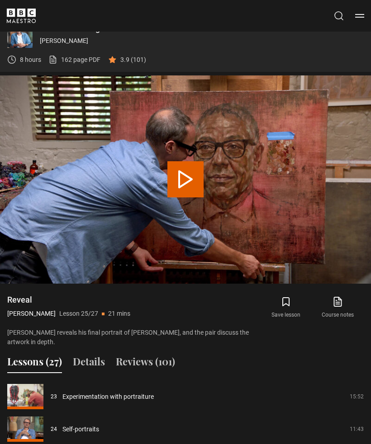 This screenshot has height=444, width=371. What do you see at coordinates (80, 429) in the screenshot?
I see `a: Self-portraits` at bounding box center [80, 429].